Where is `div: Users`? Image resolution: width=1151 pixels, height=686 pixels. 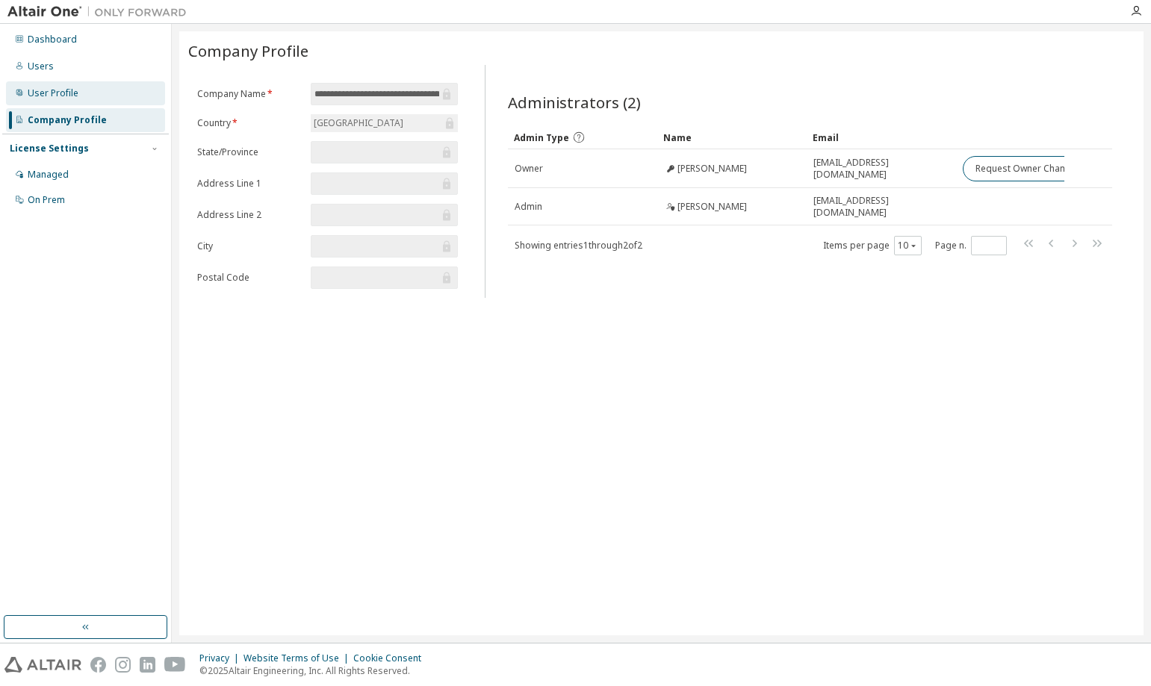
div: Users is located at coordinates (40, 66).